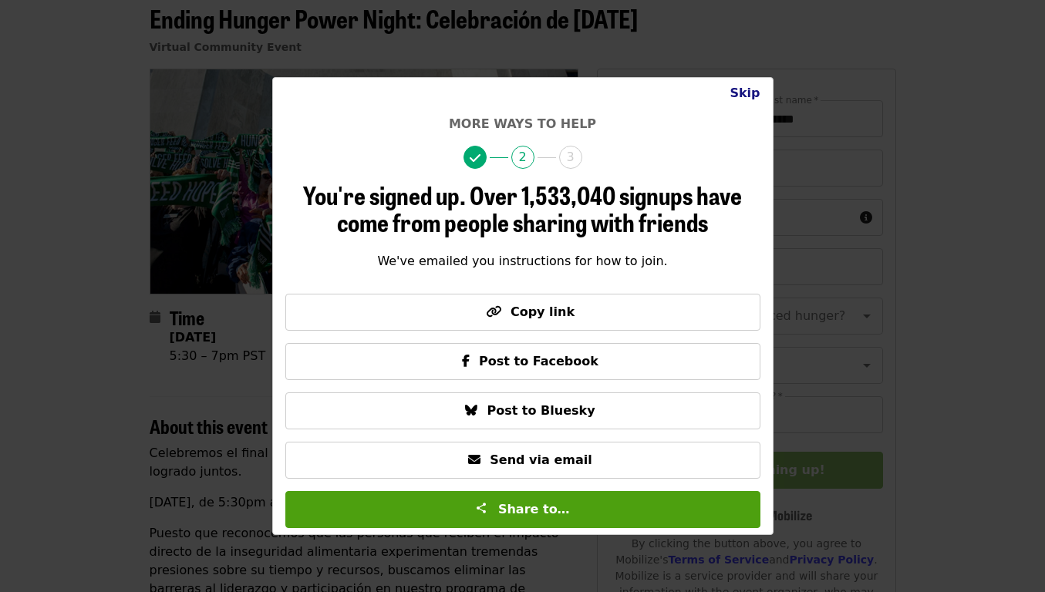 The height and width of the screenshot is (592, 1045). Describe the element at coordinates (523, 461) in the screenshot. I see `button: Send via email` at that location.